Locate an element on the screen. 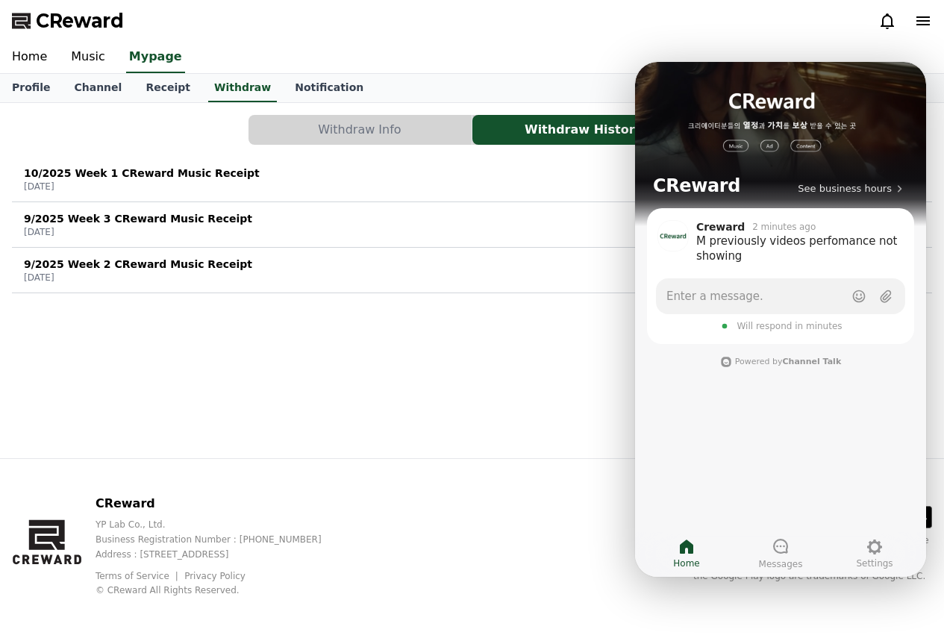 The height and width of the screenshot is (644, 944). h1: CReward is located at coordinates (61, 124).